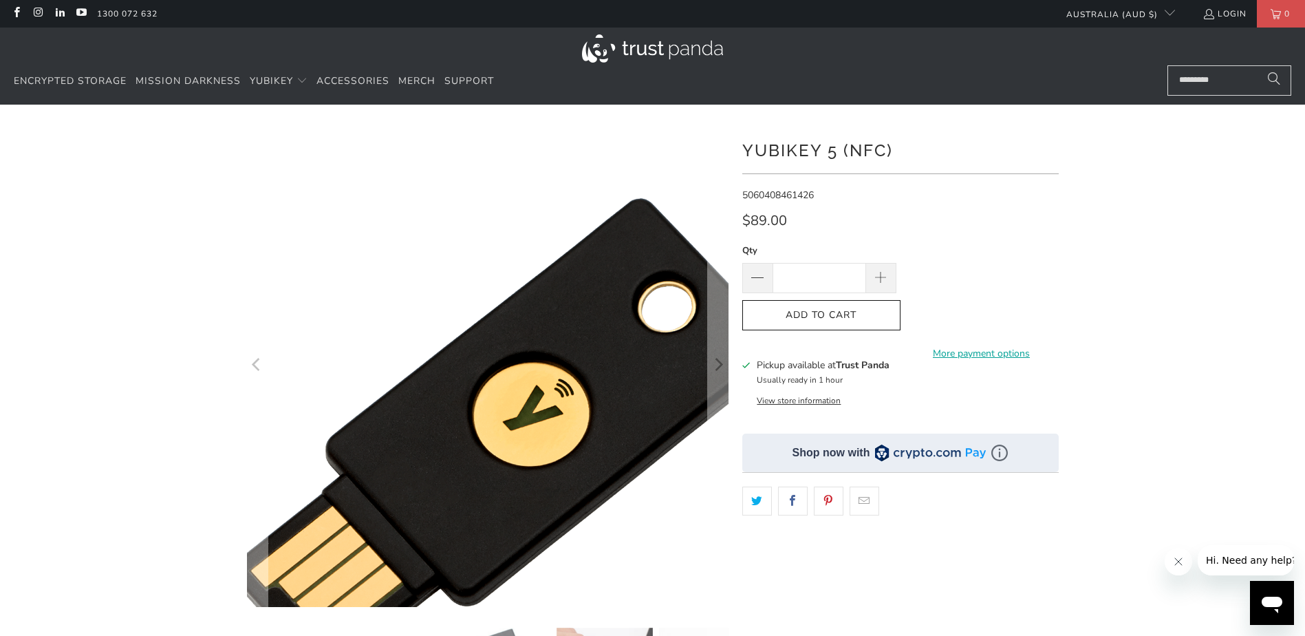  What do you see at coordinates (831, 453) in the screenshot?
I see `div: Shop now with` at bounding box center [831, 453].